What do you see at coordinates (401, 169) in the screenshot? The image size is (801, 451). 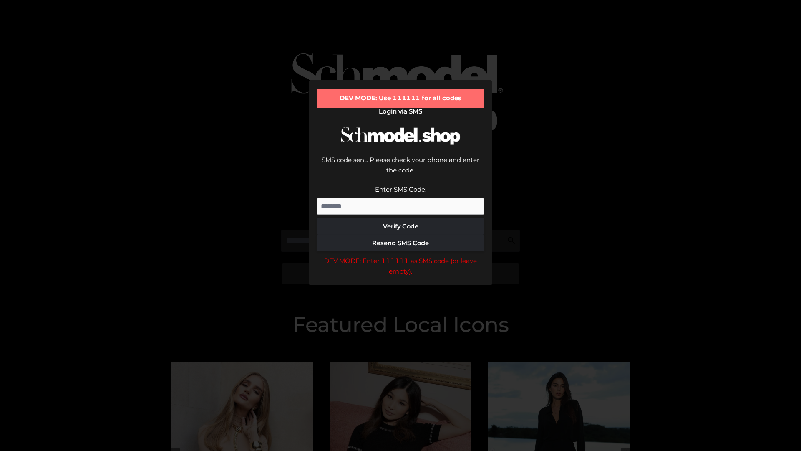 I see `div: SMS code sent. Please check your phone and enter the code.` at bounding box center [401, 169].